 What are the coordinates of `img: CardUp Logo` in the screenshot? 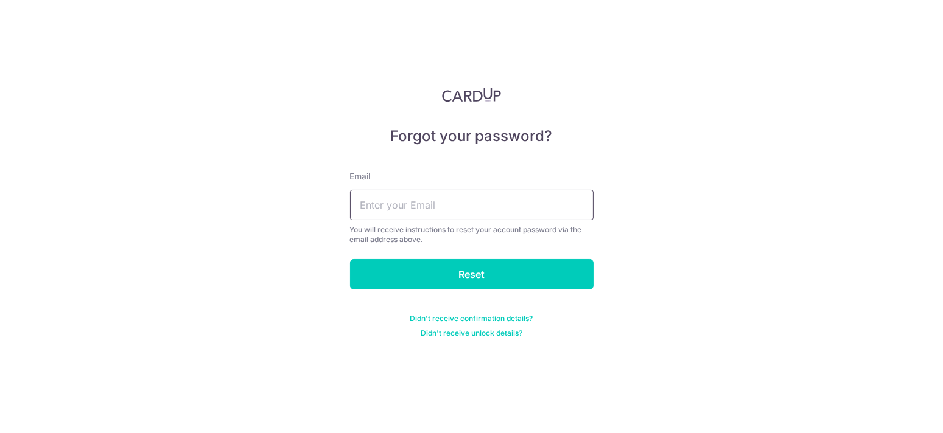 It's located at (472, 95).